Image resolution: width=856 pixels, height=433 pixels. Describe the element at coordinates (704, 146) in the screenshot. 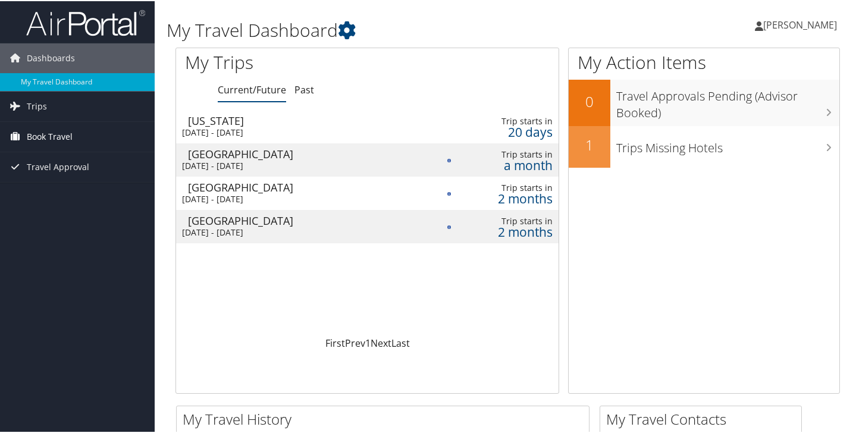

I see `a: 1Trips Missing Hotels` at that location.